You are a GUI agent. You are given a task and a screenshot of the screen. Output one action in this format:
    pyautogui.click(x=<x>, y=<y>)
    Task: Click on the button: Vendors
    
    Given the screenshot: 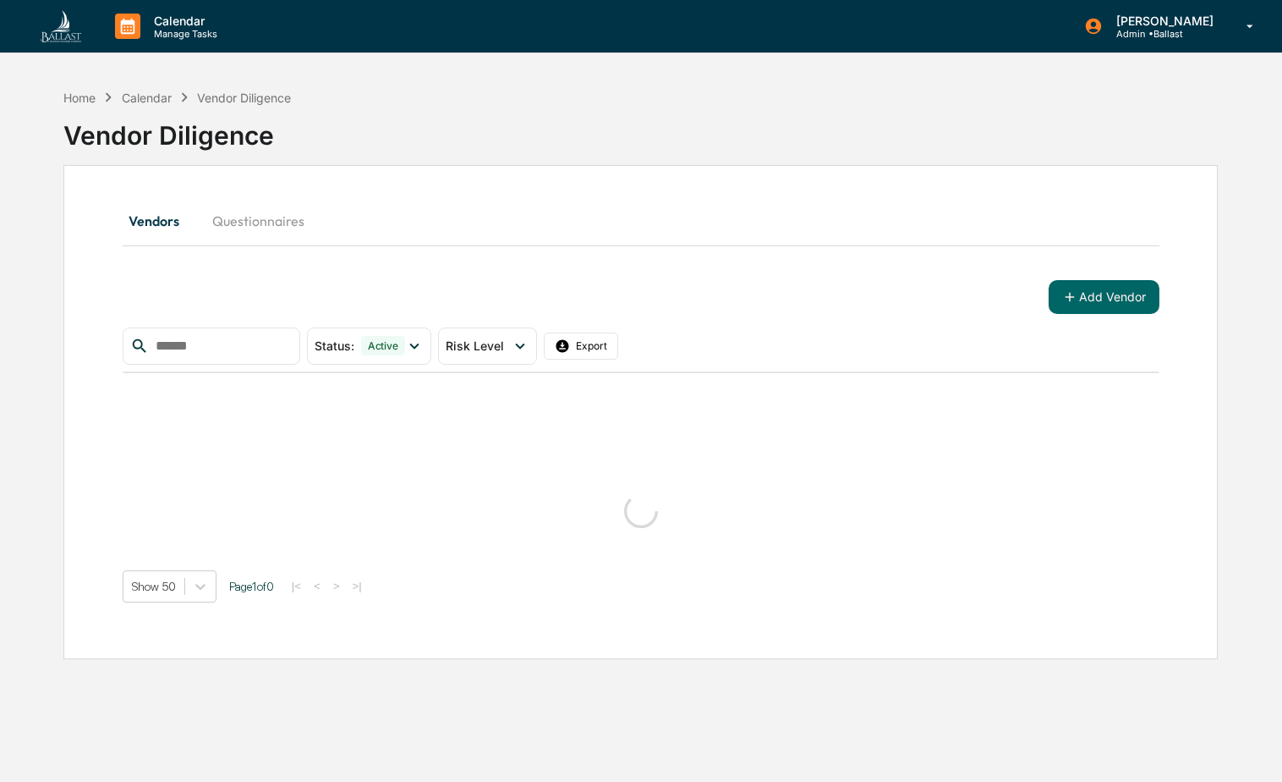 What is the action you would take?
    pyautogui.click(x=161, y=221)
    